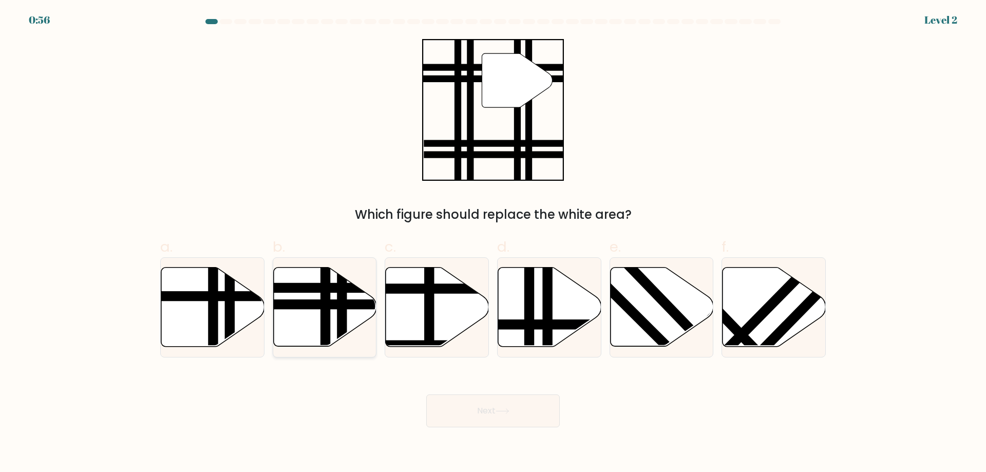 The height and width of the screenshot is (472, 986). Describe the element at coordinates (166, 246) in the screenshot. I see `span: a.` at that location.